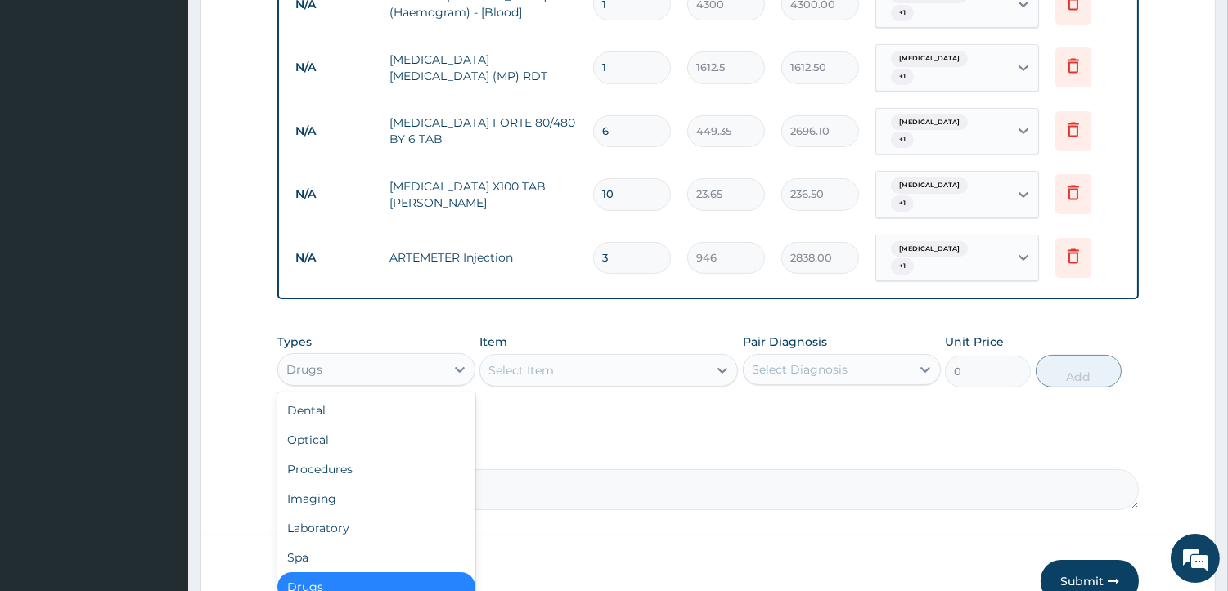 This screenshot has height=591, width=1228. I want to click on div: Minimize live chat window, so click(288, 28).